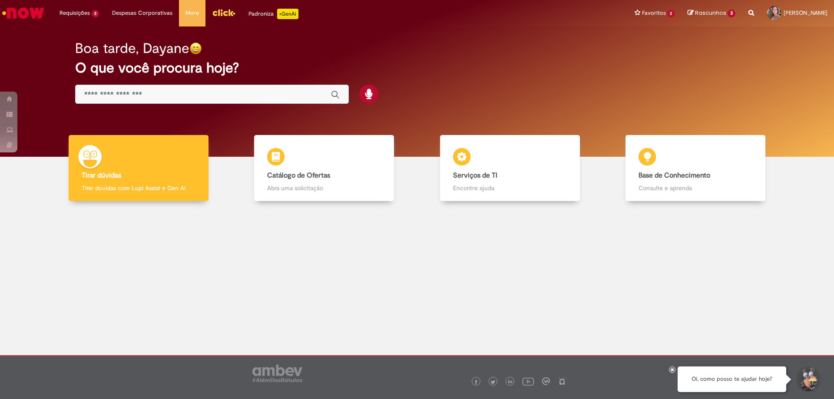  I want to click on p: Tirar dúvidas com Lupi Assist e Gen Ai, so click(139, 188).